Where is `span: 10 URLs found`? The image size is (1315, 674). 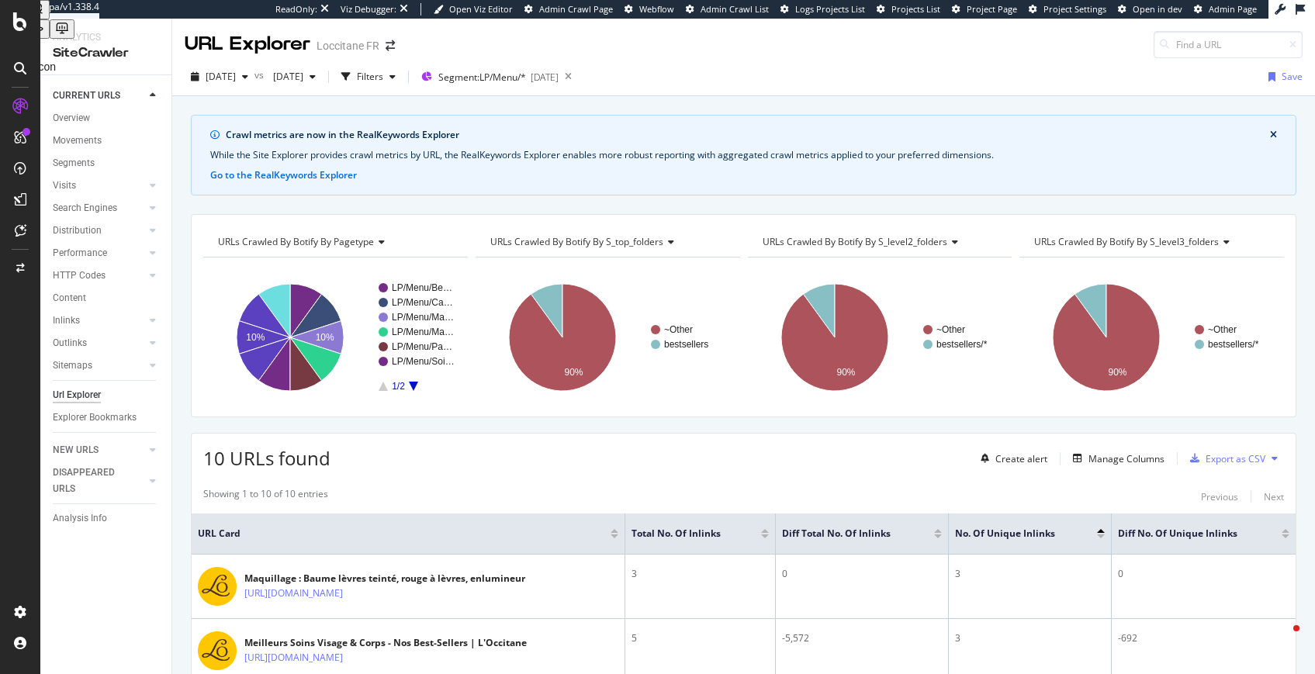
span: 10 URLs found is located at coordinates (267, 458).